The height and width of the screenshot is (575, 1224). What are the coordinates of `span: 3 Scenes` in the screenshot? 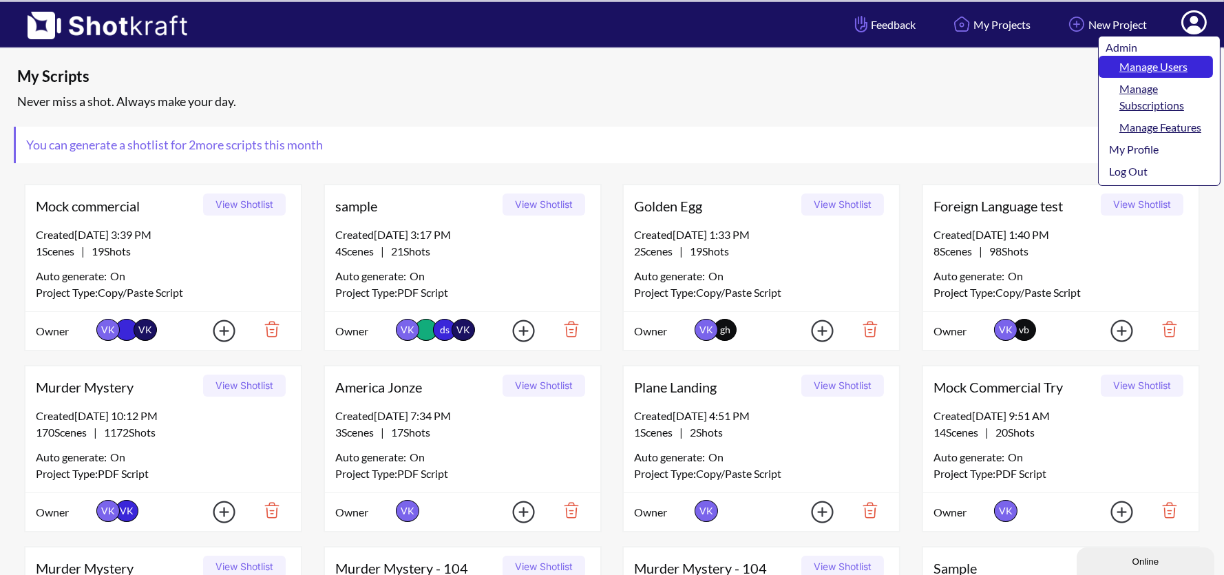 It's located at (358, 432).